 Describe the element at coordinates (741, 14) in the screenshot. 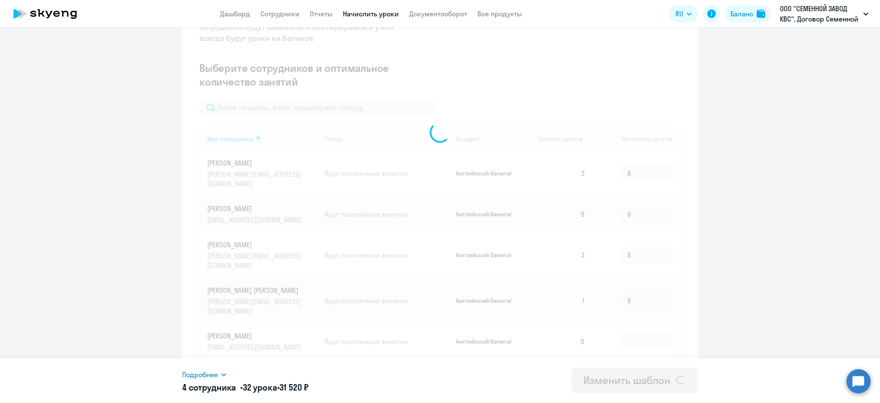

I see `div: Баланс` at that location.